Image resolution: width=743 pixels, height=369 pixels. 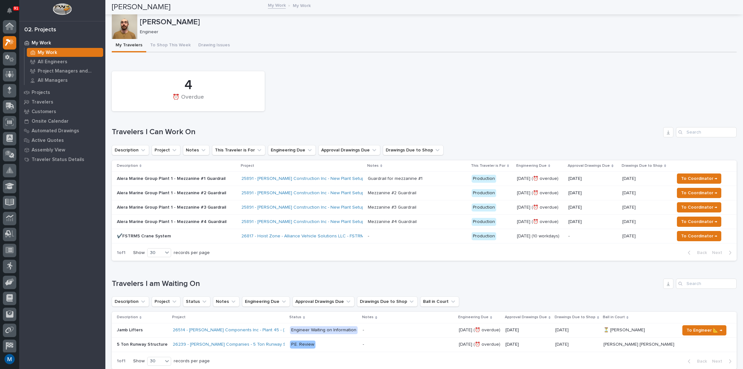 What do you see at coordinates (127, 166) in the screenshot?
I see `p: Description` at bounding box center [127, 166].